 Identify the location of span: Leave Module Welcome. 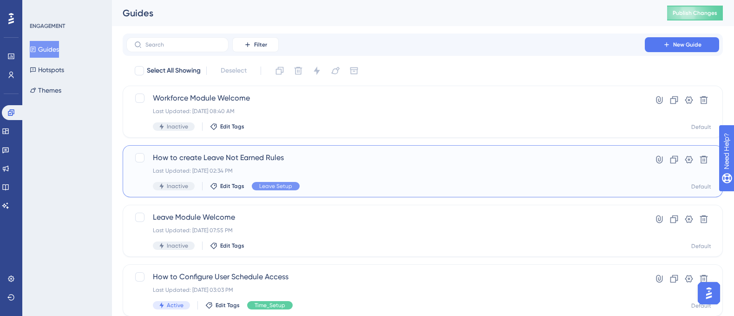
(386, 217).